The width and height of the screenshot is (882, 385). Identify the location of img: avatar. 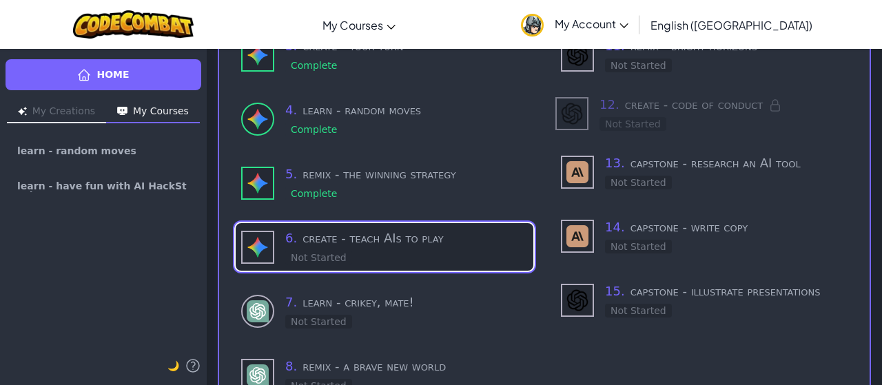
(532, 25).